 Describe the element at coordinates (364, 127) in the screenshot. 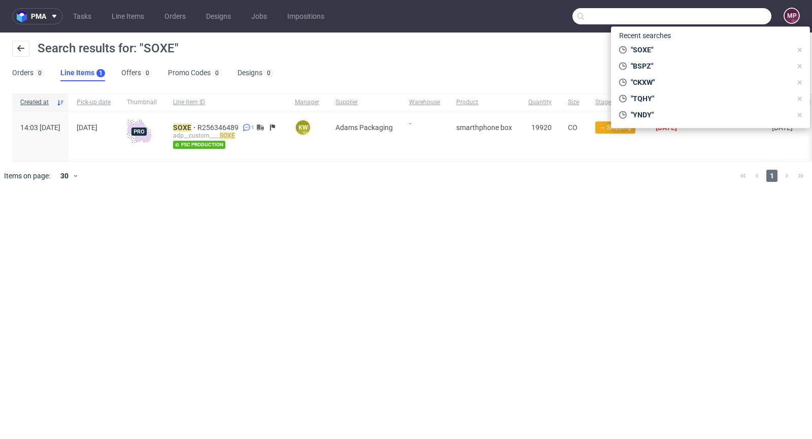

I see `span: Adams Packaging` at that location.